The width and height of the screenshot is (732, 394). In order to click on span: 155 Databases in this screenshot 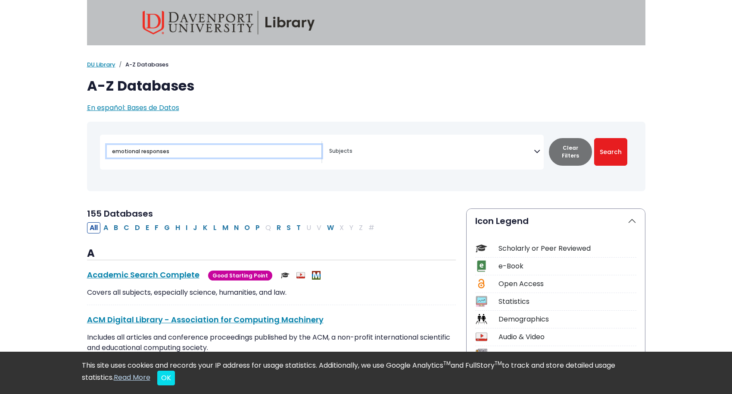, I will do `click(120, 213)`.